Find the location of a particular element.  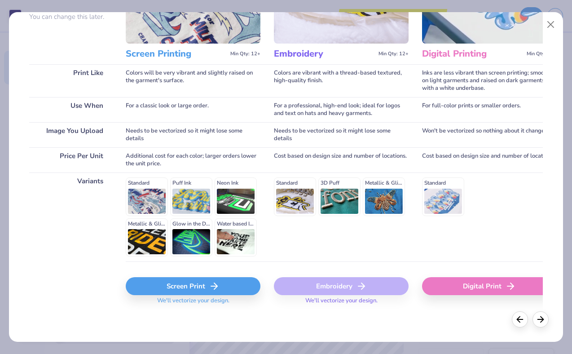

h3: Embroidery is located at coordinates (324, 54).